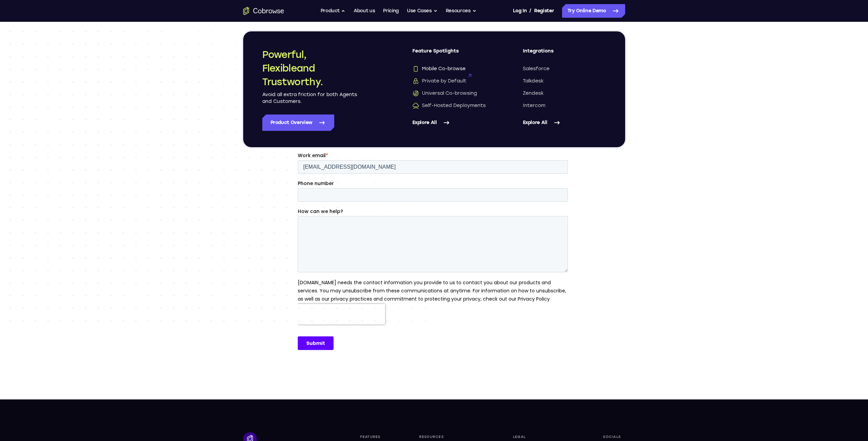  What do you see at coordinates (449, 106) in the screenshot?
I see `span: Self-Hosted Deployments` at bounding box center [449, 106].